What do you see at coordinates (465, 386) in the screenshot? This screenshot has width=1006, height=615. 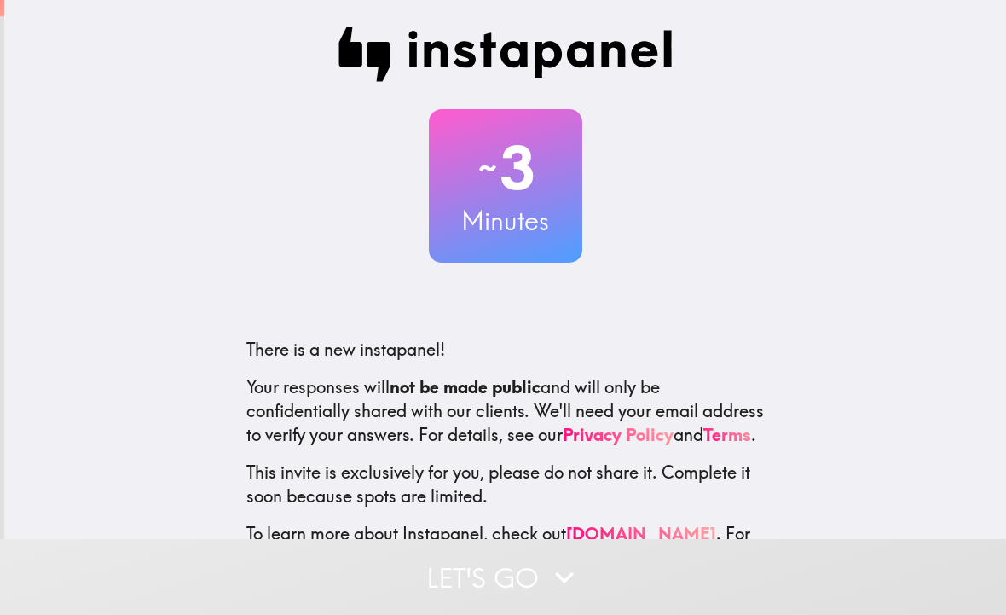 I see `b: not be made public` at bounding box center [465, 386].